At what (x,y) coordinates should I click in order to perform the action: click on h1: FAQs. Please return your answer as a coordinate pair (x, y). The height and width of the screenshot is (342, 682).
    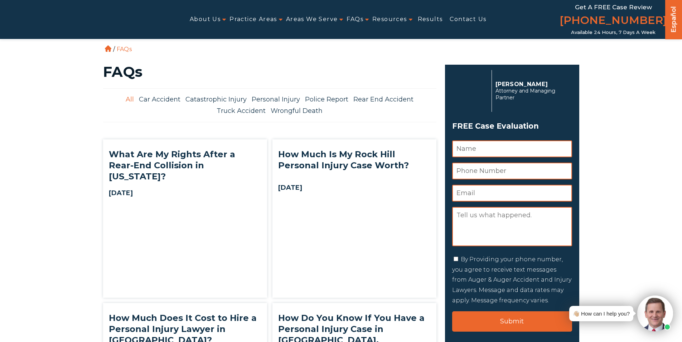
    Looking at the image, I should click on (269, 72).